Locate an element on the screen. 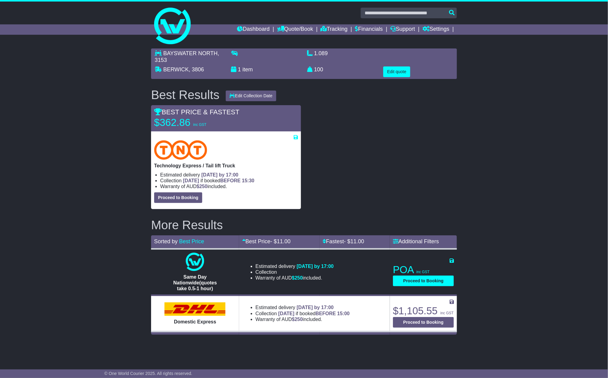 This screenshot has height=378, width=608. span: 15:00 is located at coordinates (343, 313).